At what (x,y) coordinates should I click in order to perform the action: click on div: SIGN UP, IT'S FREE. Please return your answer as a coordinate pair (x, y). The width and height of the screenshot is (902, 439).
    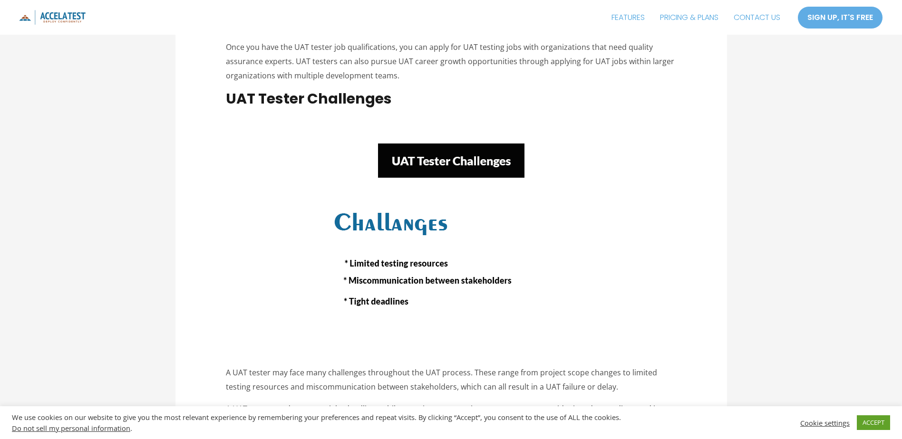
    Looking at the image, I should click on (840, 18).